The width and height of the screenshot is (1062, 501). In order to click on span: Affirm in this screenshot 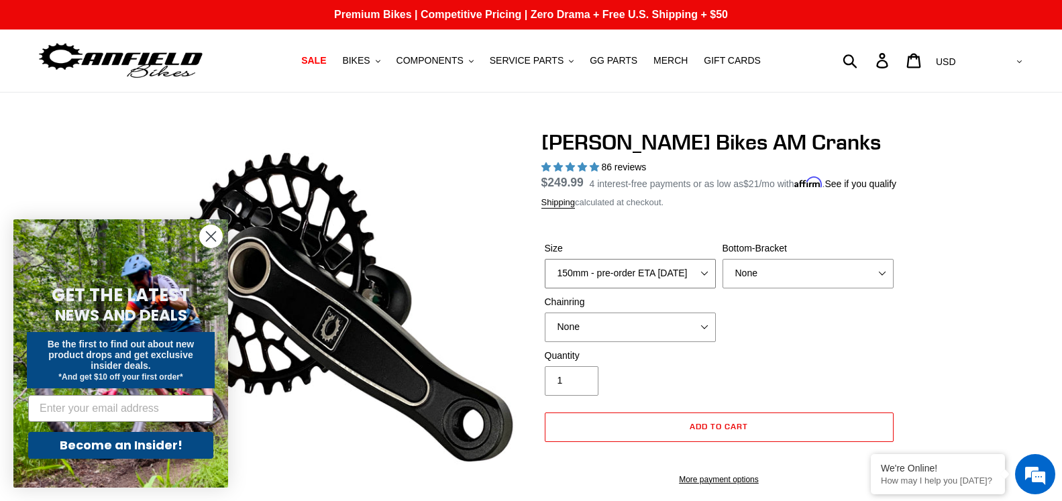, I will do `click(808, 182)`.